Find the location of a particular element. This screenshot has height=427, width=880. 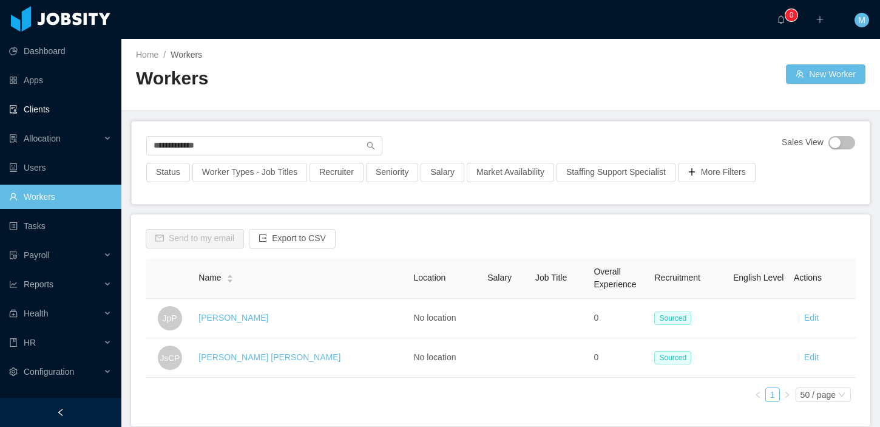

span: Reports is located at coordinates (38, 284).